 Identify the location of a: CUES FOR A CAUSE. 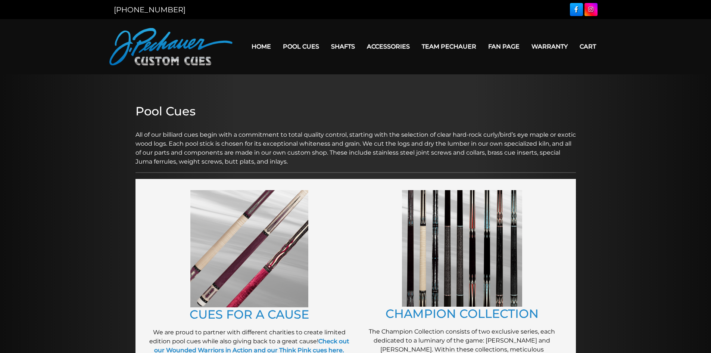
(249, 314).